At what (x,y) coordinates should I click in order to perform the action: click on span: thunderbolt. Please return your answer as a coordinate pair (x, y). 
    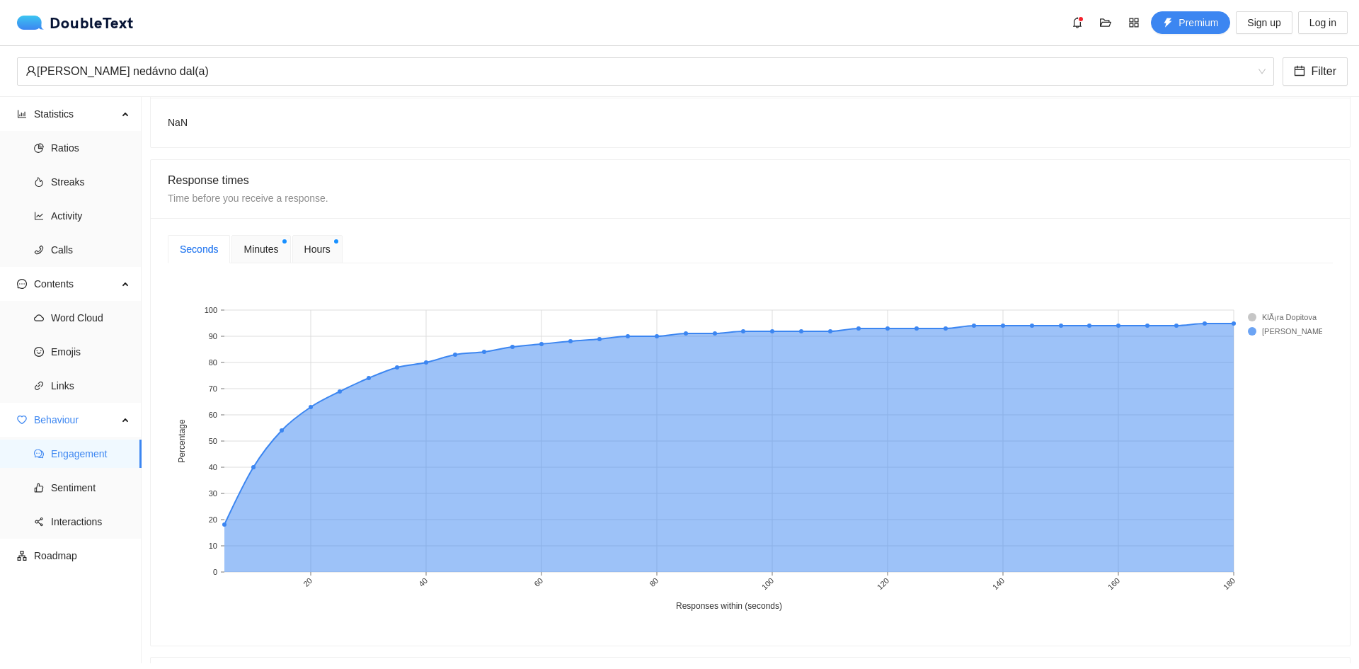
    Looking at the image, I should click on (1168, 23).